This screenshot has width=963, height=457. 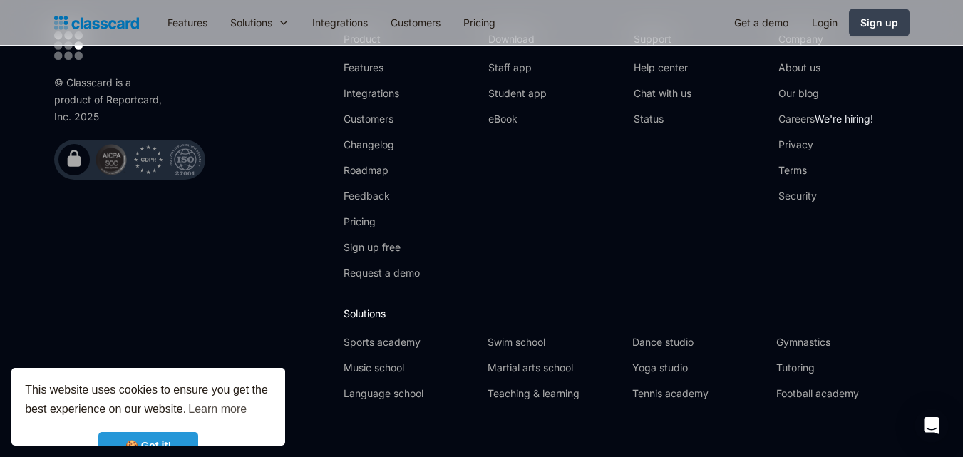 What do you see at coordinates (825, 170) in the screenshot?
I see `a: Terms` at bounding box center [825, 170].